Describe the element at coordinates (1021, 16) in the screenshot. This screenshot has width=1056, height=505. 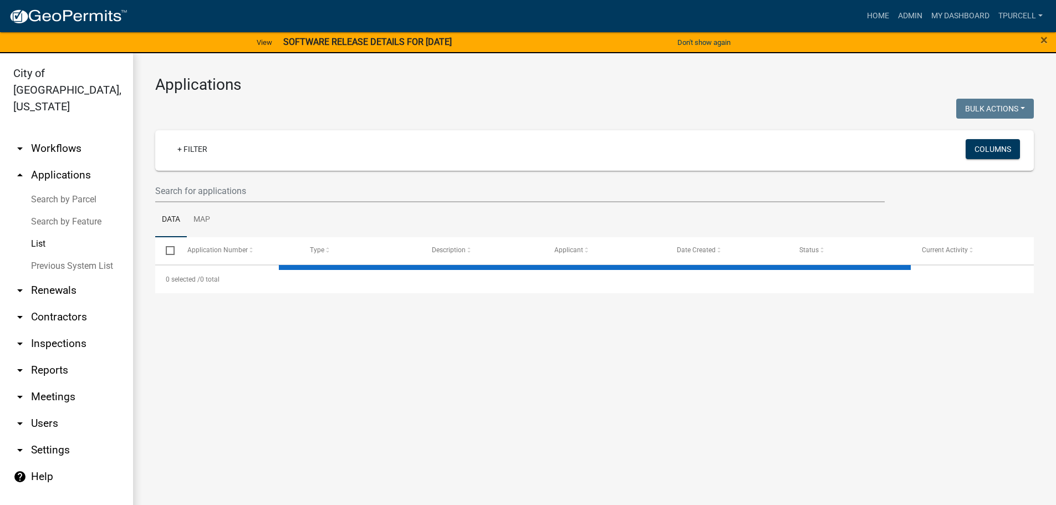
I see `a: Tpurcell` at that location.